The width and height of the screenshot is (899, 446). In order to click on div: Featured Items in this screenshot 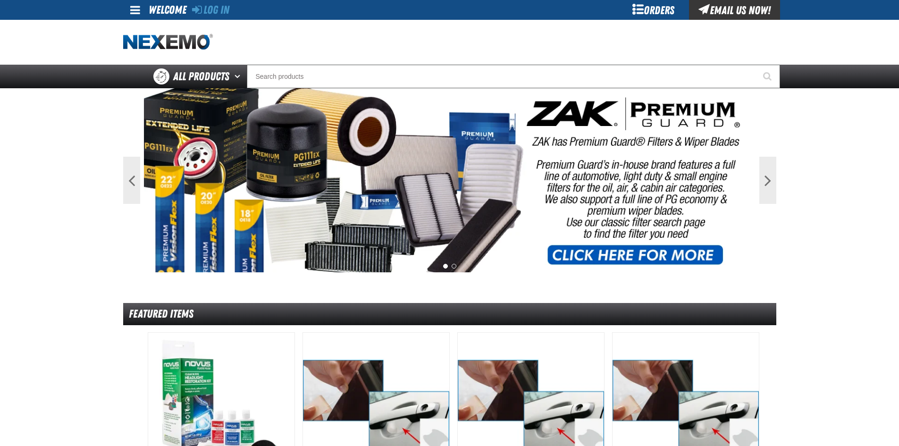, I will do `click(450, 314)`.